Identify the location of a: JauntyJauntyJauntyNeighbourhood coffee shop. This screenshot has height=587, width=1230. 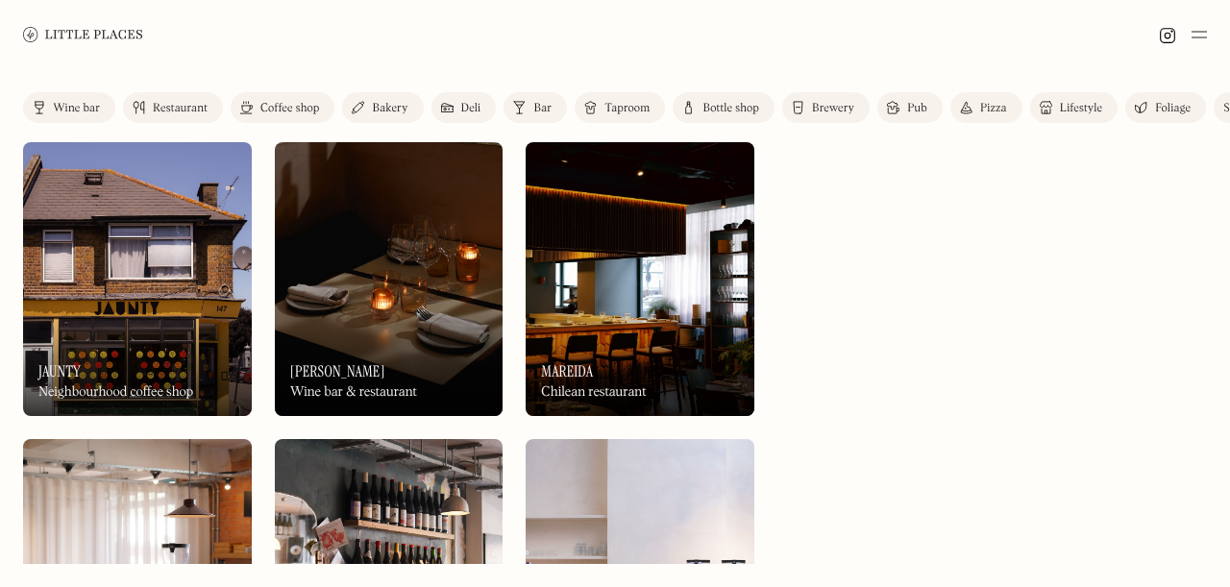
(137, 279).